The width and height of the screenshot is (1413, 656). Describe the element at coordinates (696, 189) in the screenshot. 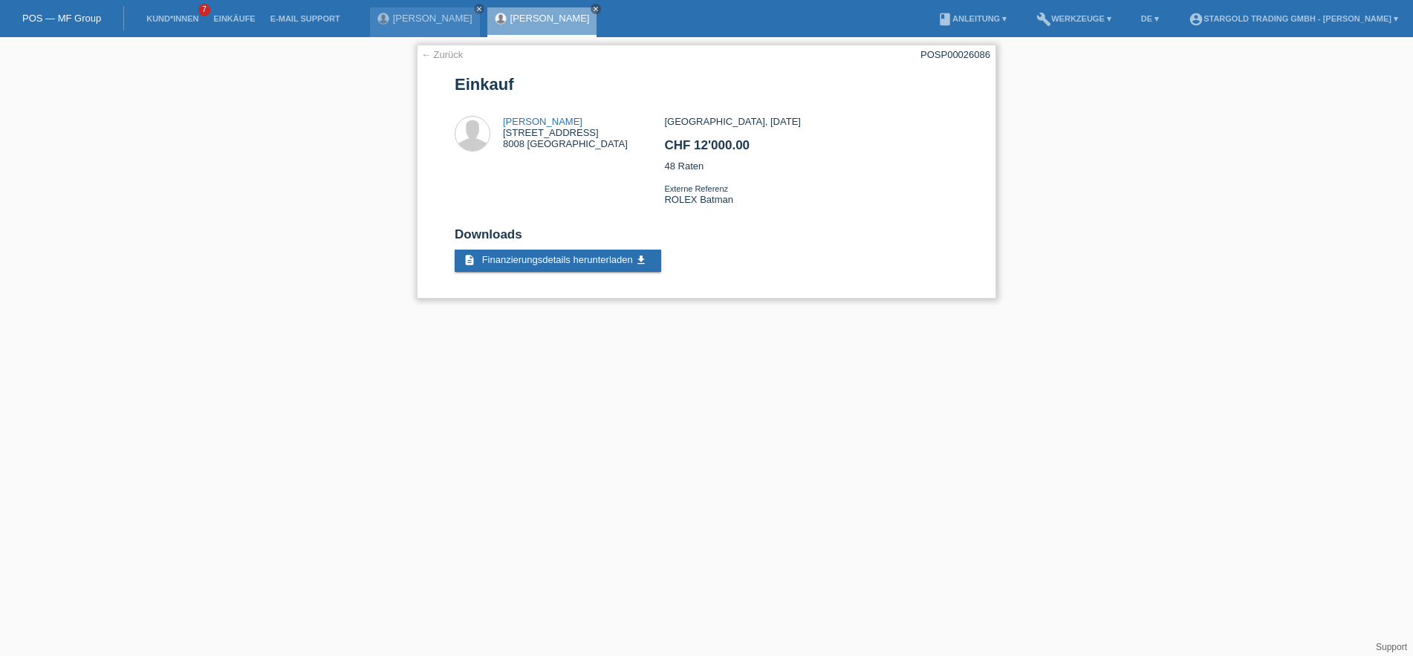

I see `span: Externe Referenz` at that location.